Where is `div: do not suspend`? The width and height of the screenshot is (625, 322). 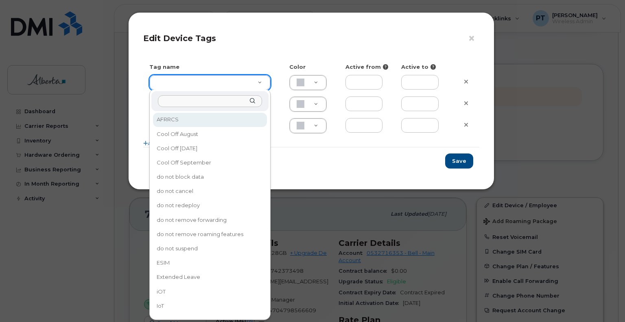
div: do not suspend is located at coordinates (210, 248).